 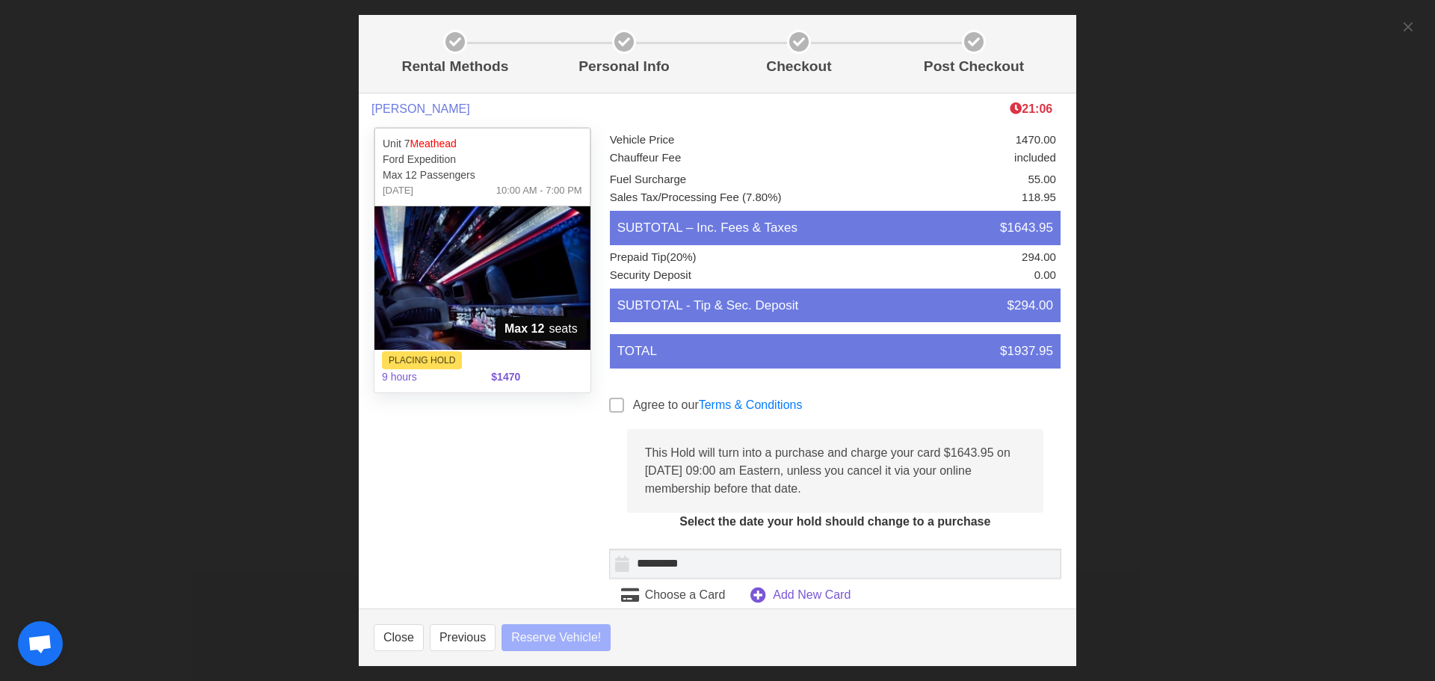 What do you see at coordinates (398, 638) in the screenshot?
I see `button: Close` at bounding box center [398, 638].